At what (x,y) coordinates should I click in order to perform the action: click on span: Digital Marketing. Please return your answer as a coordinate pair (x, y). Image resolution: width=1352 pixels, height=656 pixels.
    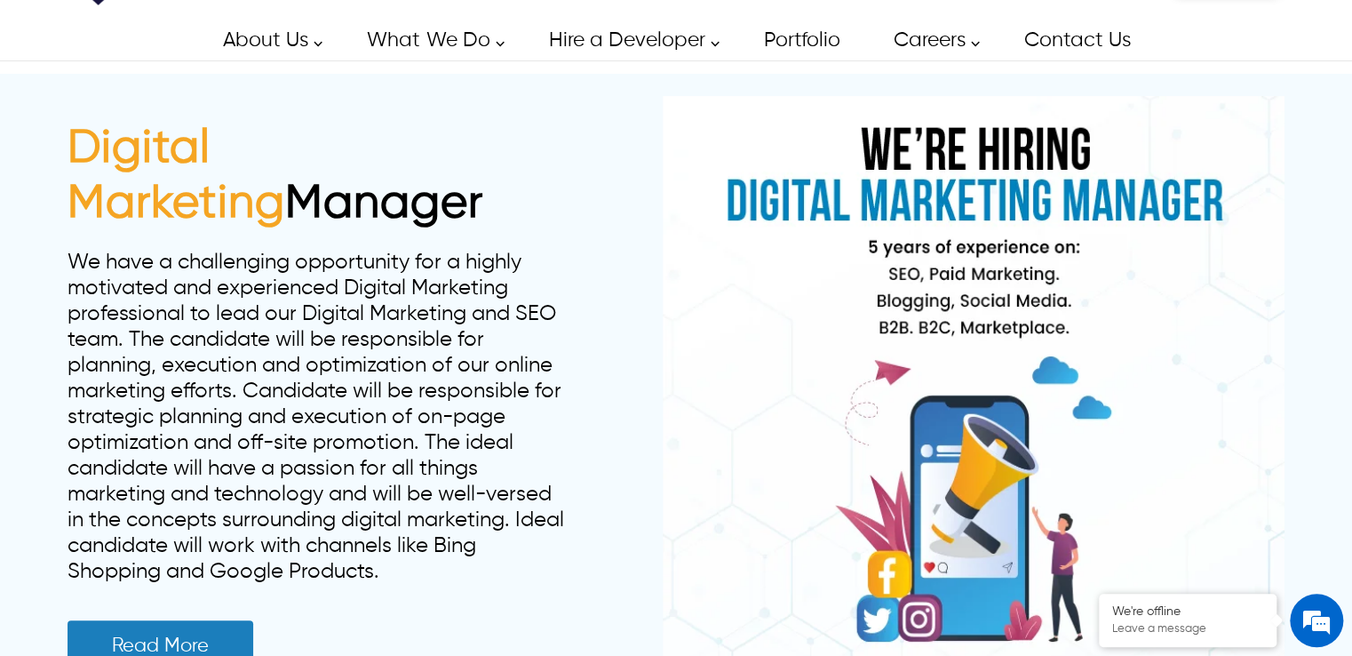
    Looking at the image, I should click on (176, 177).